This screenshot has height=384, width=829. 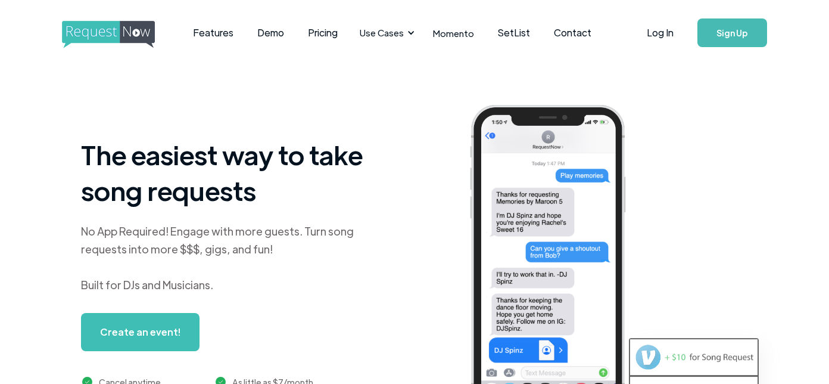 What do you see at coordinates (119, 35) in the screenshot?
I see `img: requestnow logo` at bounding box center [119, 35].